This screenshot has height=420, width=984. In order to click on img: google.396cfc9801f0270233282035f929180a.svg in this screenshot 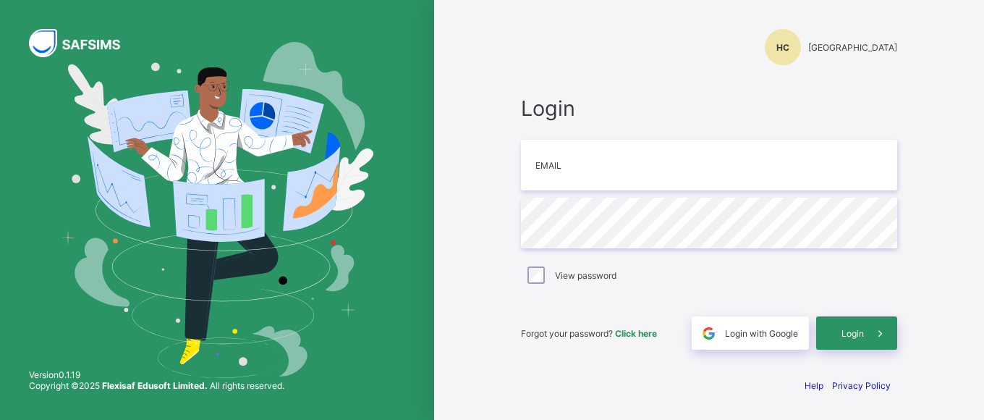, I will do `click(708, 333)`.